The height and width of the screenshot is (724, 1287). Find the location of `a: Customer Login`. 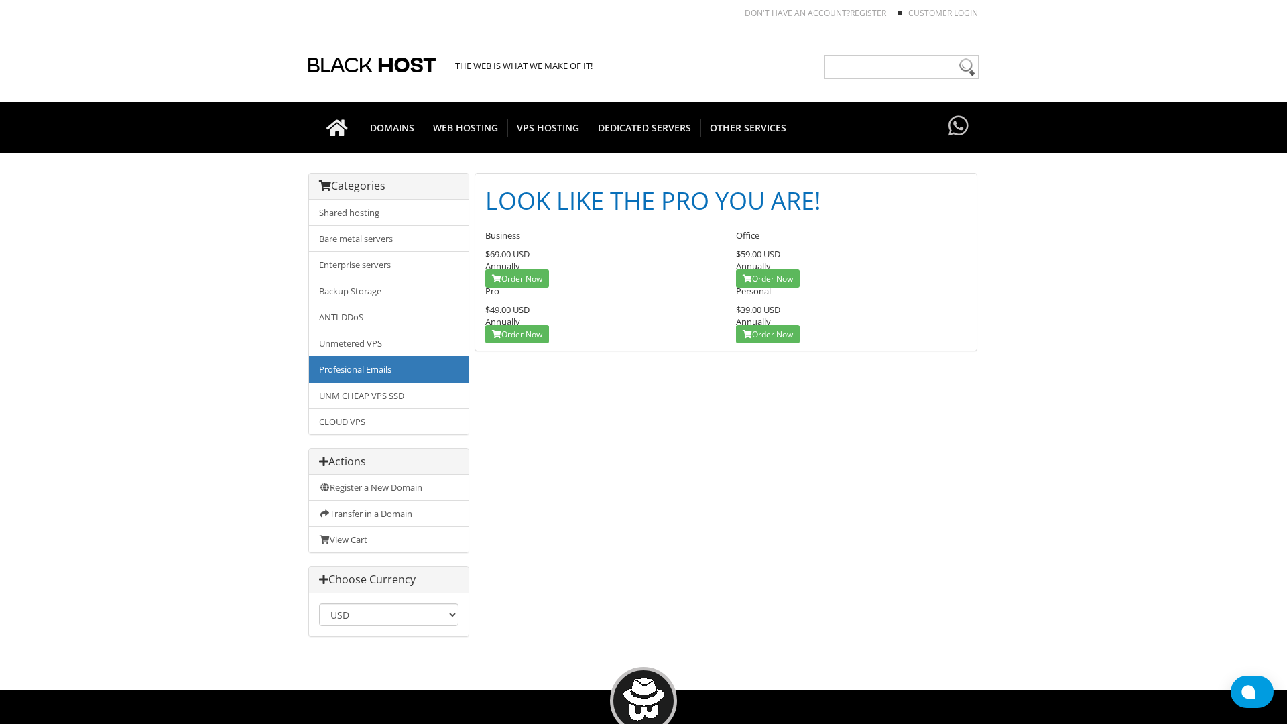

a: Customer Login is located at coordinates (943, 13).